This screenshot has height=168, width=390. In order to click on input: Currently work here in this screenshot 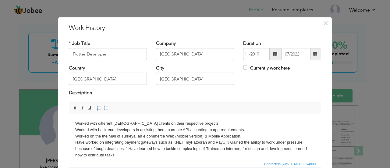, I will do `click(245, 67)`.